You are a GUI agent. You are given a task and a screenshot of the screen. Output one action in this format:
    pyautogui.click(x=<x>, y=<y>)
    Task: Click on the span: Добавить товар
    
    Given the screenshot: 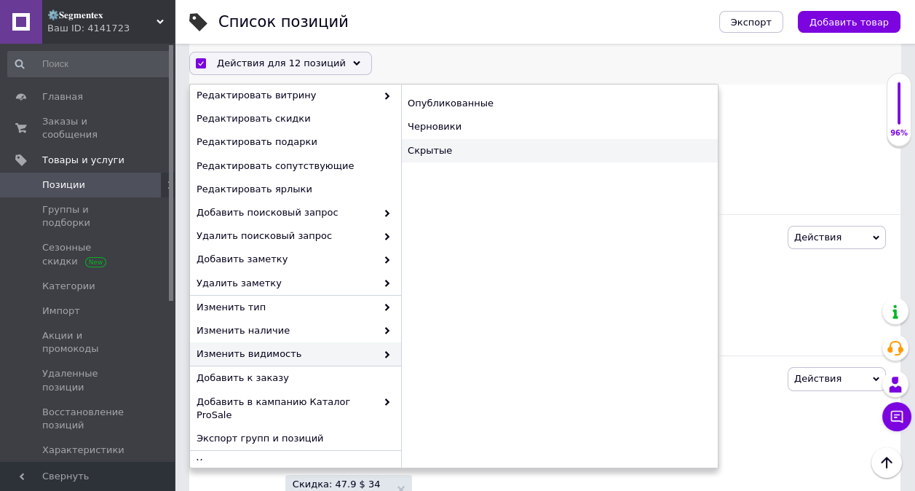 What is the action you would take?
    pyautogui.click(x=849, y=22)
    